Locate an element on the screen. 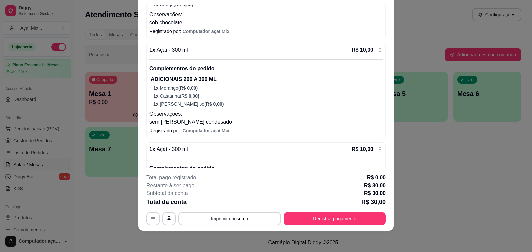  button: Imprimir consumo is located at coordinates (230, 219).